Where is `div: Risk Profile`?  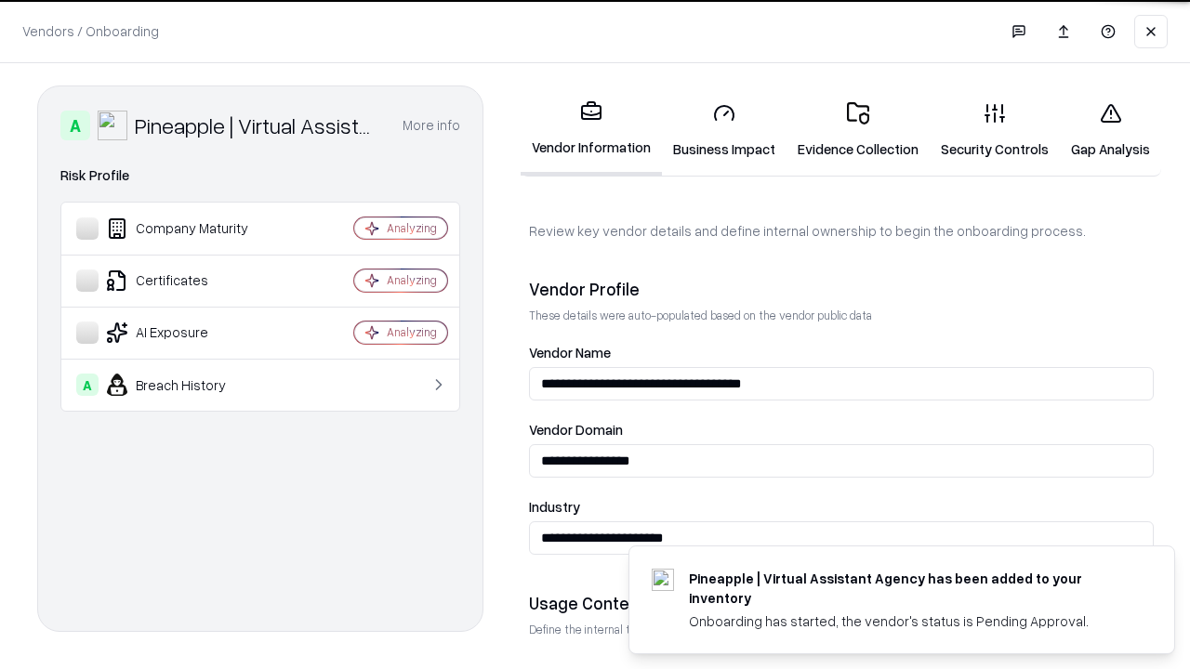 div: Risk Profile is located at coordinates (260, 176).